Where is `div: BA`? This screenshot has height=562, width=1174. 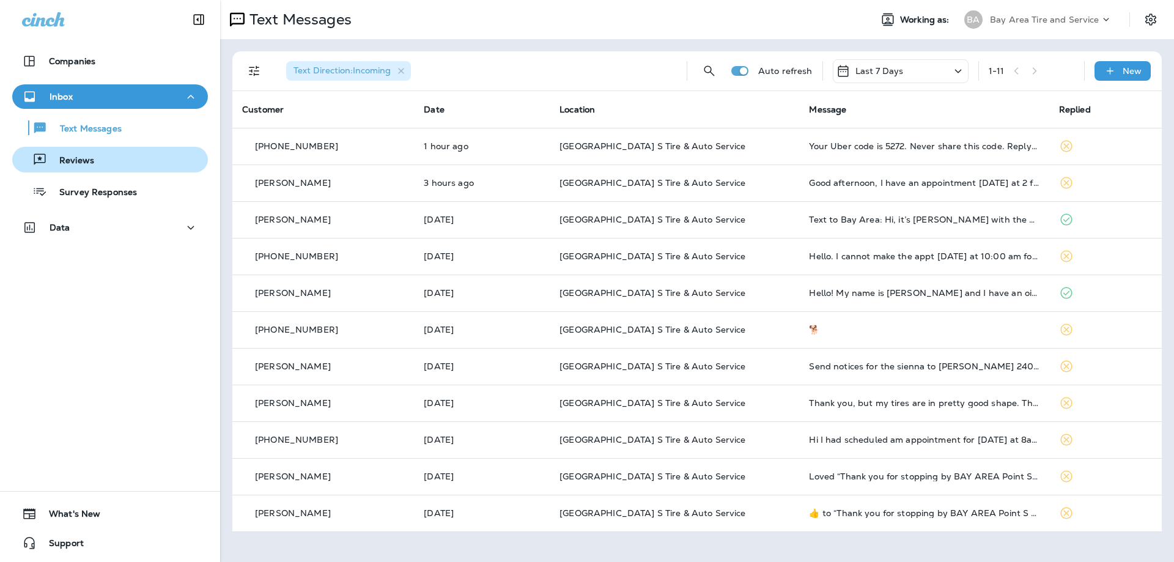
div: BA is located at coordinates (973, 20).